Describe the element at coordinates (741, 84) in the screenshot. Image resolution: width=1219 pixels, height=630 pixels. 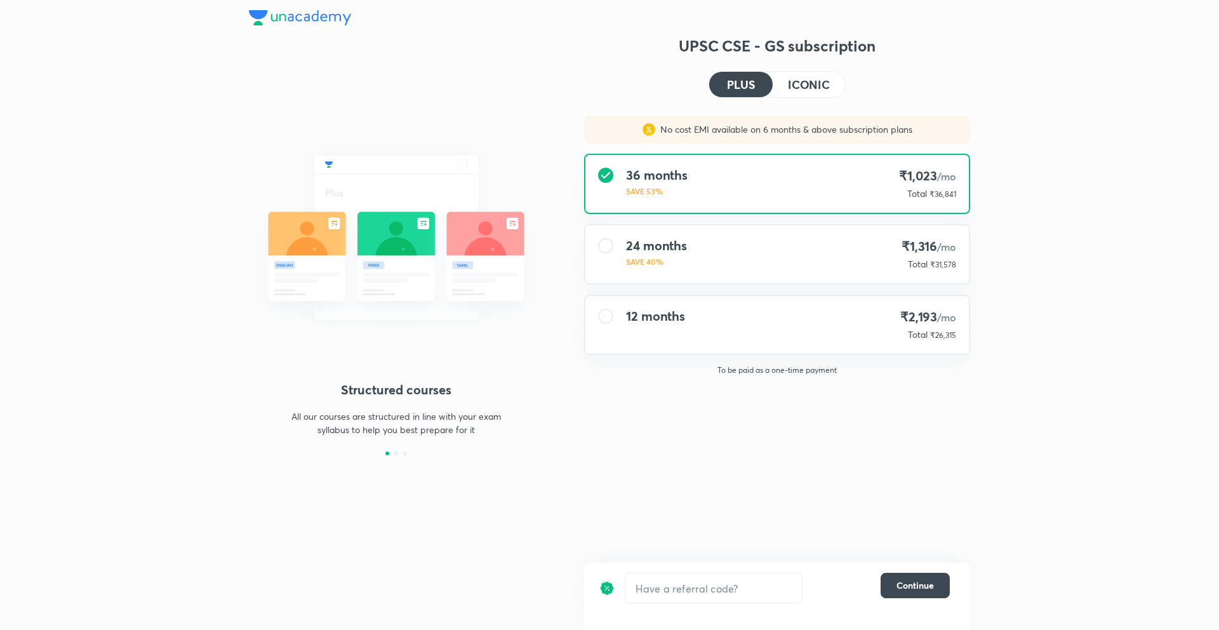
I see `button: PLUS` at that location.